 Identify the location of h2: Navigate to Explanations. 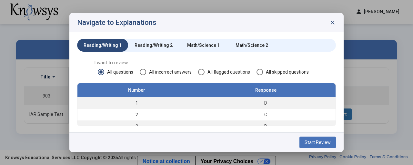
(117, 23).